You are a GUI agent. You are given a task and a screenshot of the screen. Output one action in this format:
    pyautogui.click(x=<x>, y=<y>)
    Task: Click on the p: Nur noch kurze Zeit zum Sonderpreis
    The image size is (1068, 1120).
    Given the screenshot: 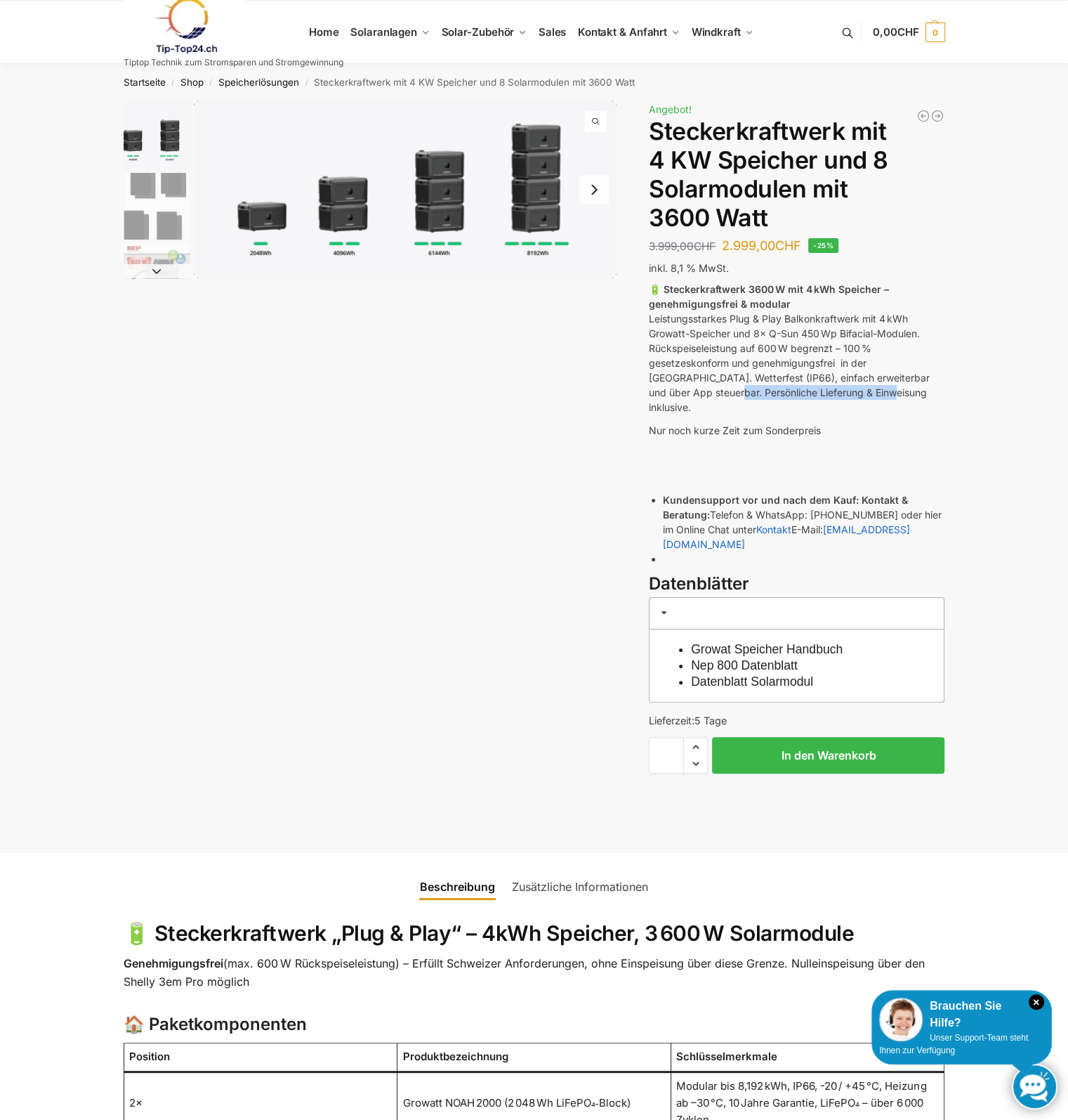 What is the action you would take?
    pyautogui.click(x=796, y=430)
    